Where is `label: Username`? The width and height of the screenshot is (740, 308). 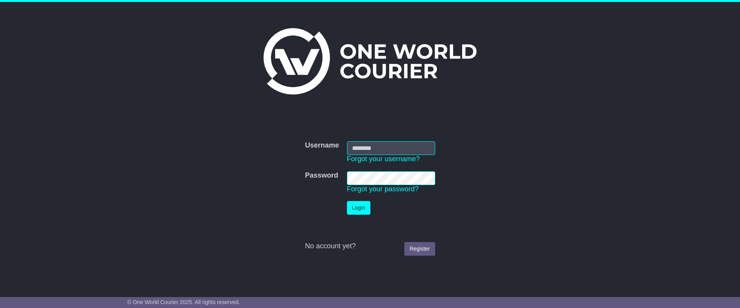 label: Username is located at coordinates (322, 146).